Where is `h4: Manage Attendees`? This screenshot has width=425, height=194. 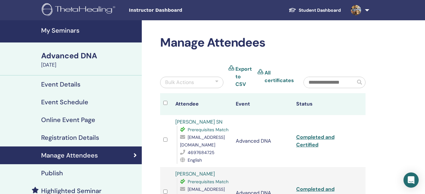 h4: Manage Attendees is located at coordinates (69, 155).